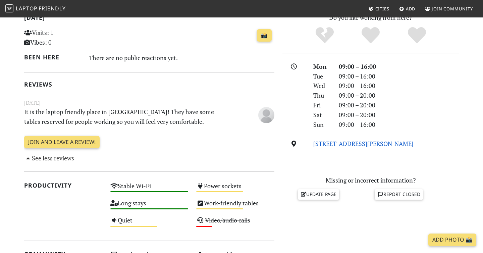  I want to click on div: Fri, so click(322, 105).